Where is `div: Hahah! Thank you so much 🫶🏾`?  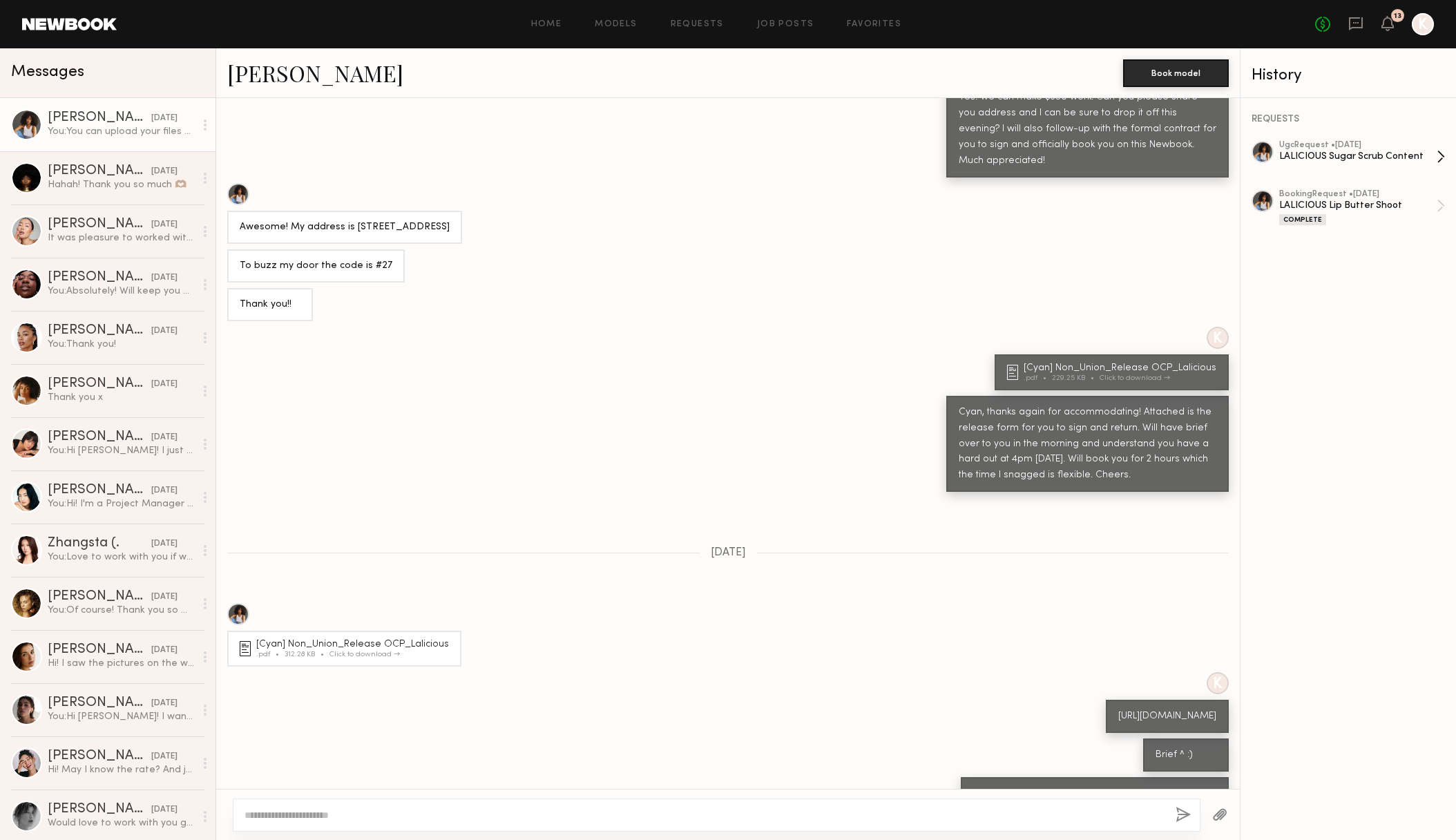
div: Hahah! Thank you so much 🫶🏾 is located at coordinates (121, 185).